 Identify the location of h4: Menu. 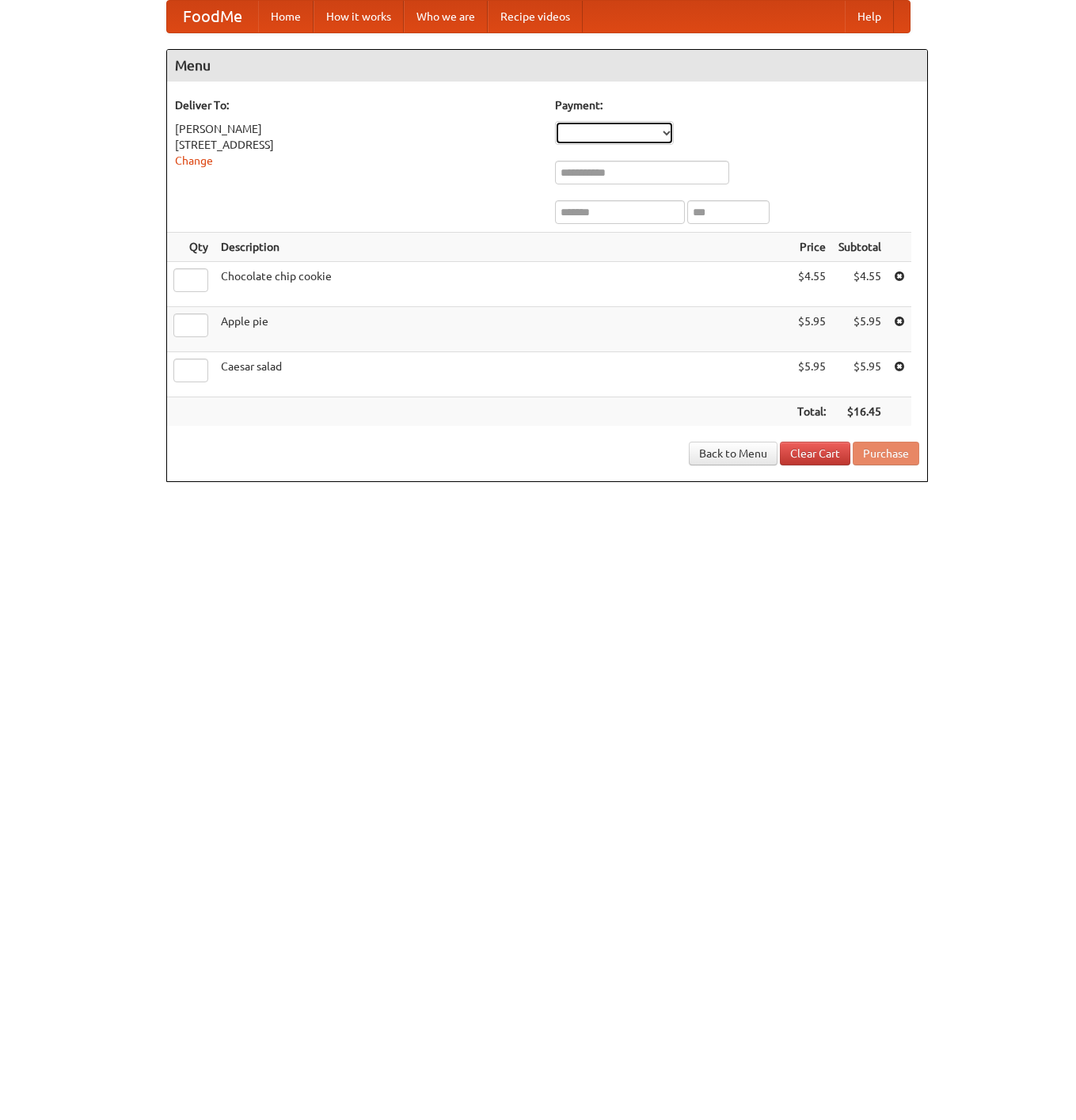
(547, 66).